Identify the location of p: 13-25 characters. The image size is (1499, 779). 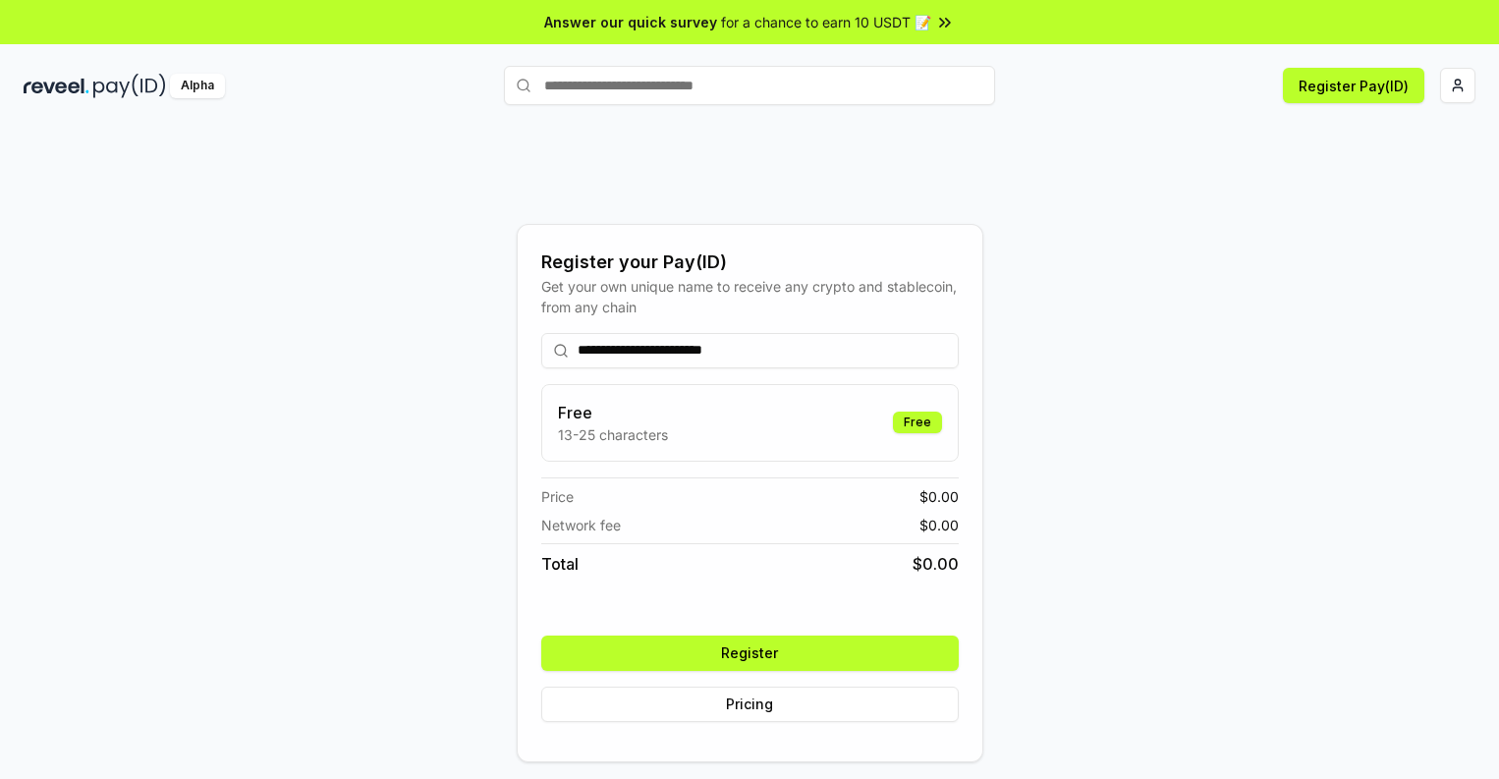
(613, 434).